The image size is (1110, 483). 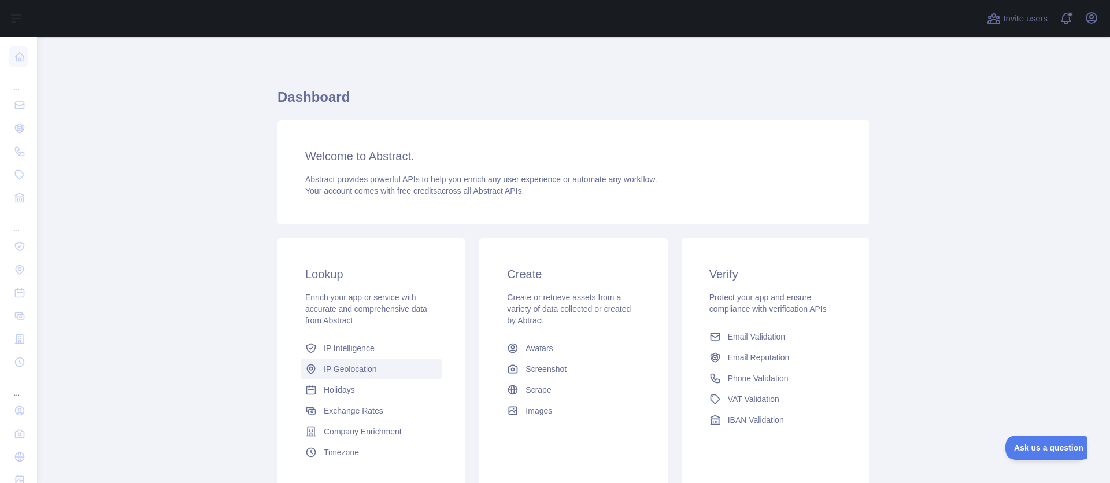 I want to click on span: Create or retrieve assets from a variety of data collected or created by Abtract, so click(x=569, y=309).